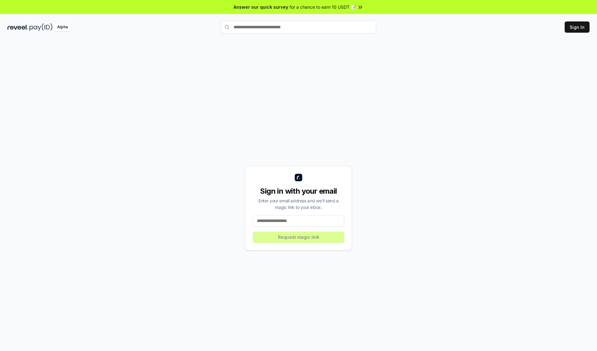  What do you see at coordinates (18, 27) in the screenshot?
I see `img: reveel_dark` at bounding box center [18, 27].